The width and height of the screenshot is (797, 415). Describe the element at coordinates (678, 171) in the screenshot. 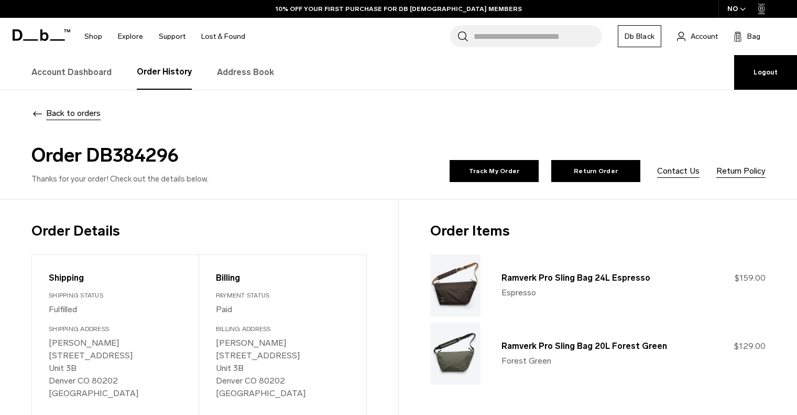

I see `a: Contact Us` at that location.